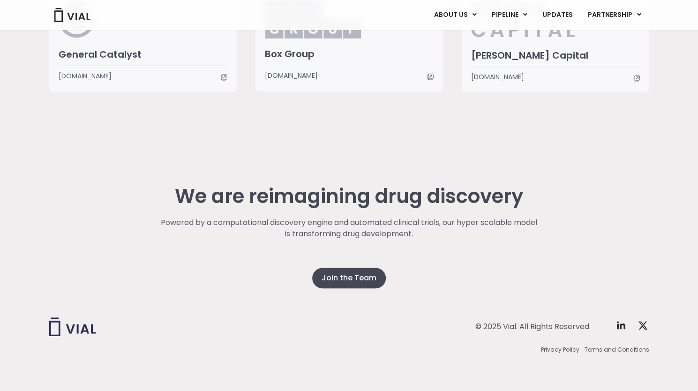 The image size is (698, 391). I want to click on span: Terms and Conditions, so click(617, 349).